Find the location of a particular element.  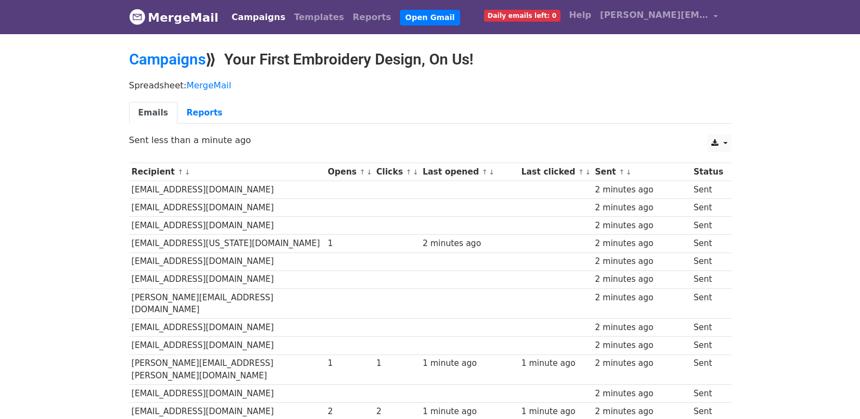

th: Sent is located at coordinates (642, 172).